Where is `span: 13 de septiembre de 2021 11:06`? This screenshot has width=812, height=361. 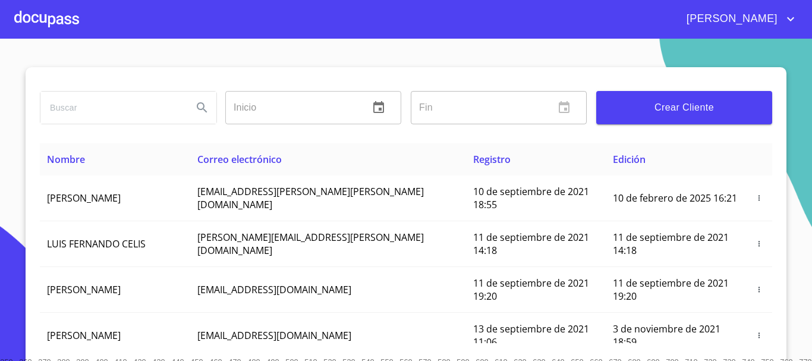
span: 13 de septiembre de 2021 11:06 is located at coordinates (531, 335).